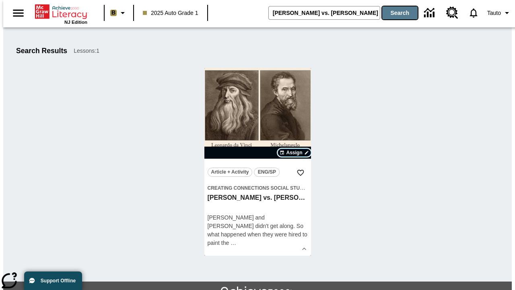 The image size is (515, 290). Describe the element at coordinates (76, 22) in the screenshot. I see `span: NJ Edition` at that location.